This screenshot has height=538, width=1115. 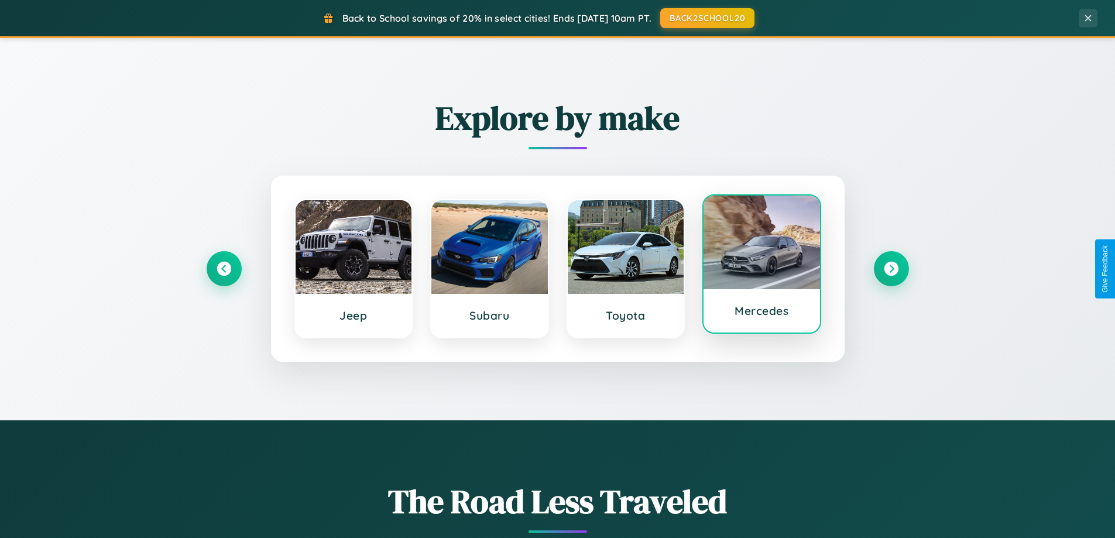 What do you see at coordinates (707, 18) in the screenshot?
I see `button: BACK2SCHOOL20` at bounding box center [707, 18].